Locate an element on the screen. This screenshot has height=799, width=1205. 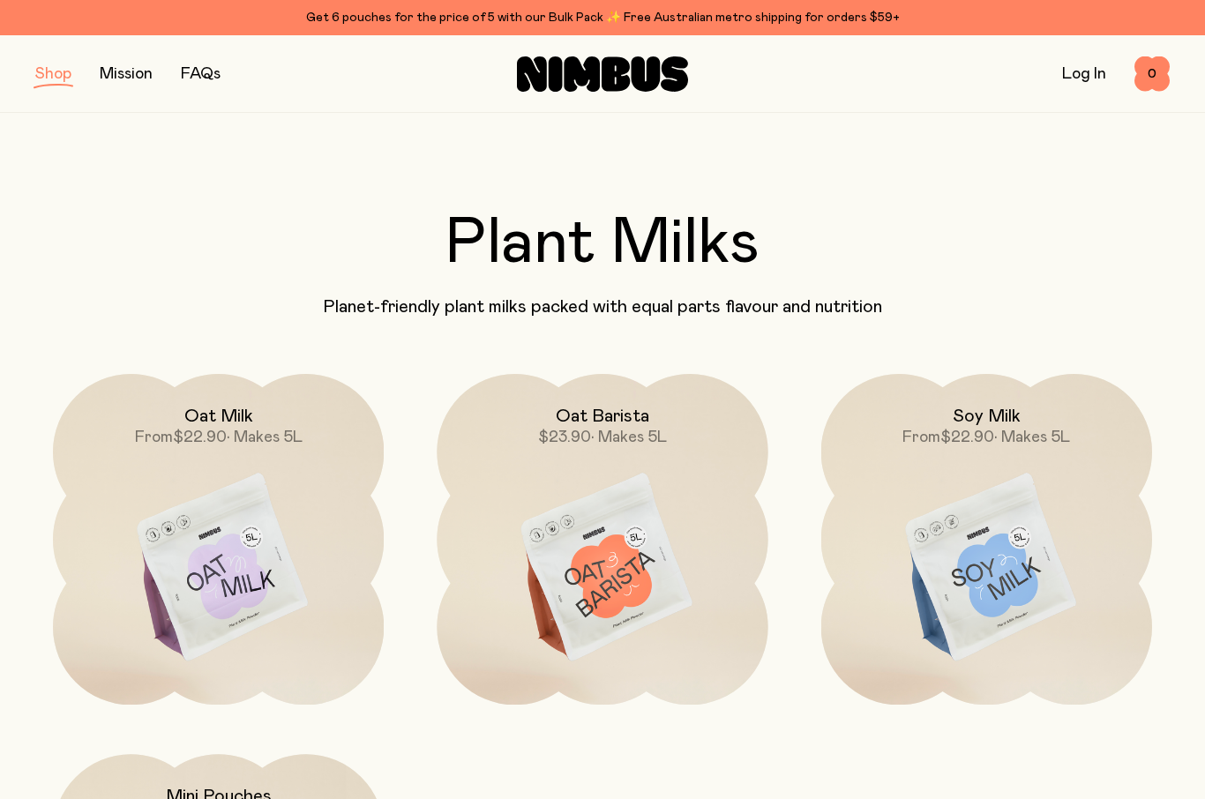
a: Soy MilkFrom$22.90• Makes 5L is located at coordinates (987, 539).